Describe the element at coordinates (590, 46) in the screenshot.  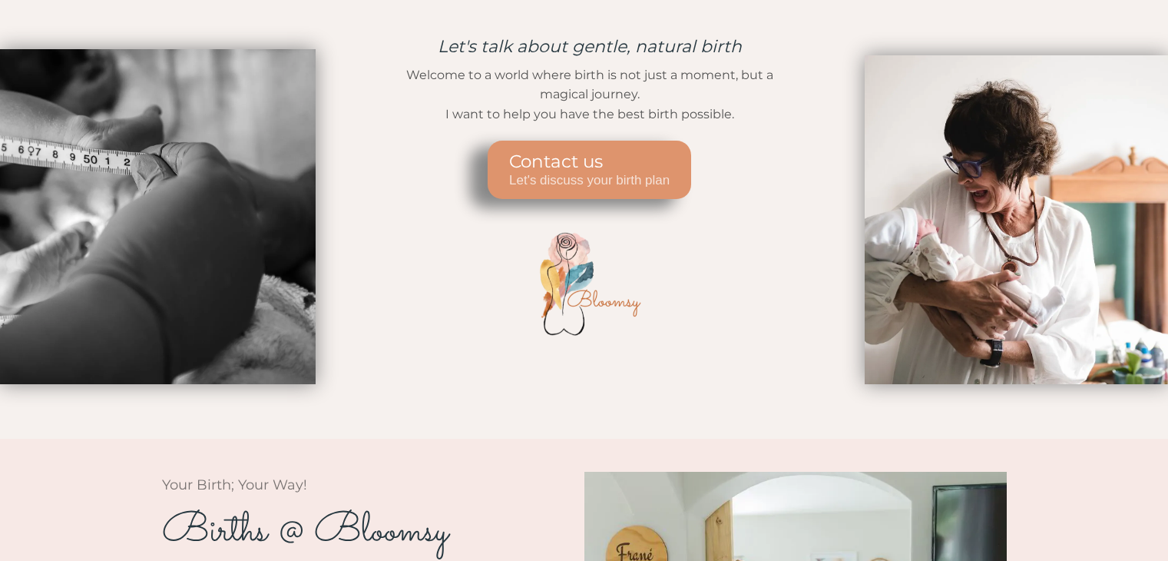
I see `span: Let's talk about gentle, natural birth` at that location.